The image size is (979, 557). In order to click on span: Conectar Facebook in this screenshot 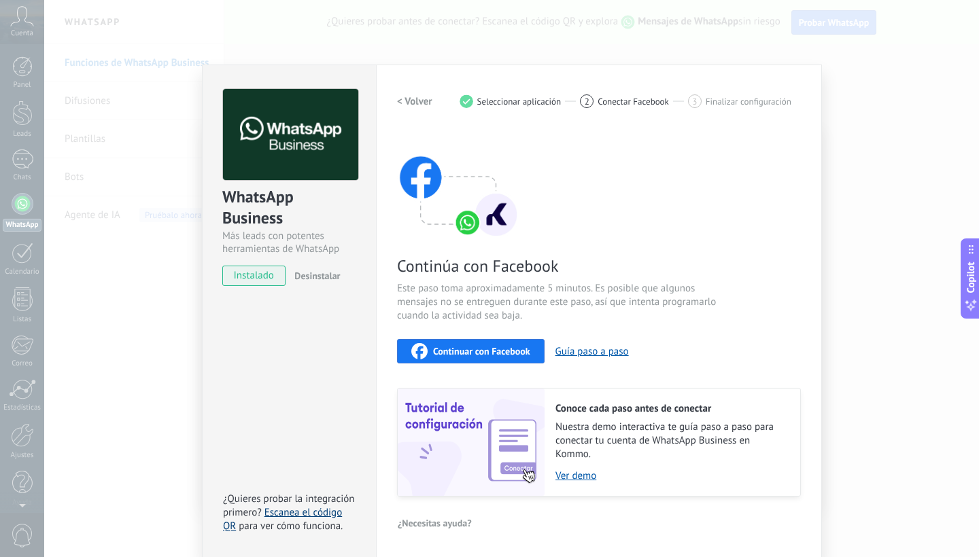, I will do `click(633, 101)`.